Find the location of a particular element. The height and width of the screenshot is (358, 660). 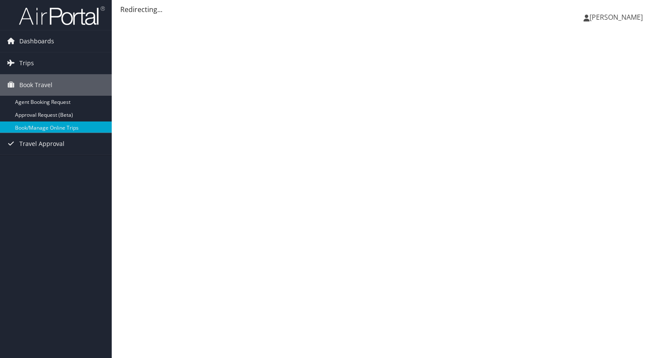

img: airportal-logo.png is located at coordinates (62, 15).